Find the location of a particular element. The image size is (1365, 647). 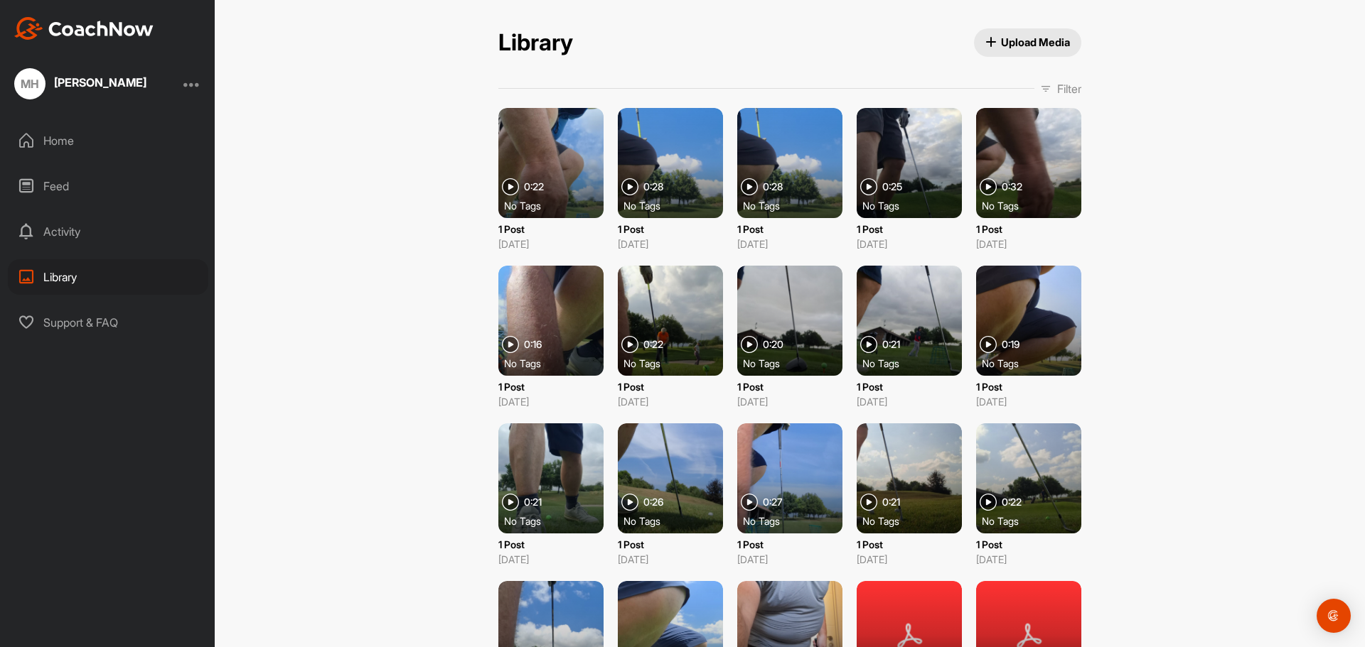

span: 0:25 is located at coordinates (892, 187).